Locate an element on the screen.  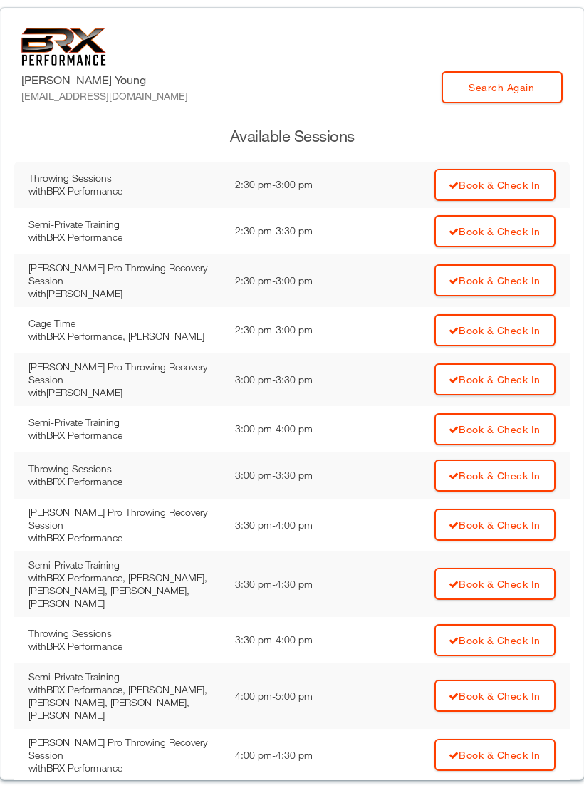
td: 2:30 pm - 3:30 pm is located at coordinates (295, 231).